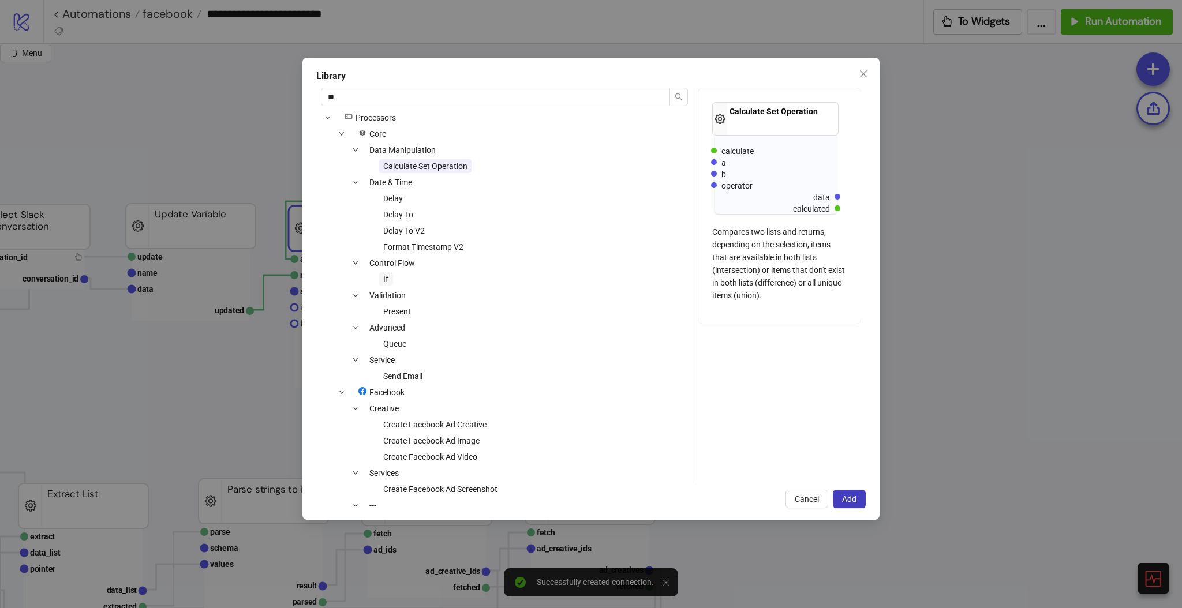 This screenshot has height=608, width=1182. Describe the element at coordinates (773, 115) in the screenshot. I see `div: Calculate Set Operation` at that location.